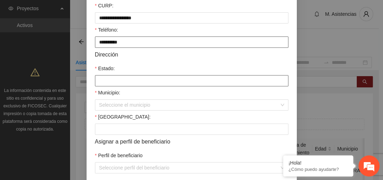  I want to click on p: ¿Cómo puedo ayudarte?, so click(319, 169).